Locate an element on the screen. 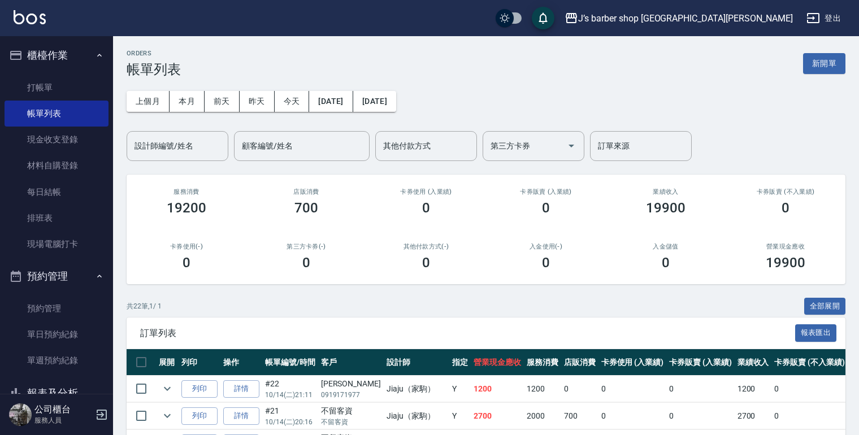 This screenshot has height=435, width=859. td: #21 is located at coordinates (290, 416).